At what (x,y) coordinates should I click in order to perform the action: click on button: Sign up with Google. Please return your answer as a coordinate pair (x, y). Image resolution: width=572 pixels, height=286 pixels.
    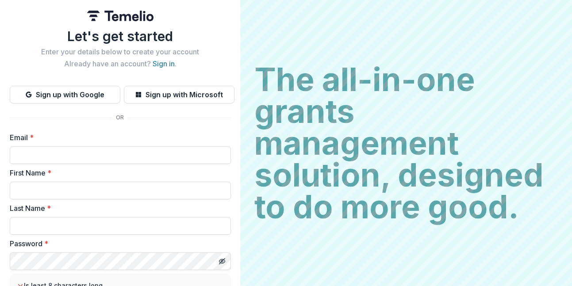
    Looking at the image, I should click on (65, 95).